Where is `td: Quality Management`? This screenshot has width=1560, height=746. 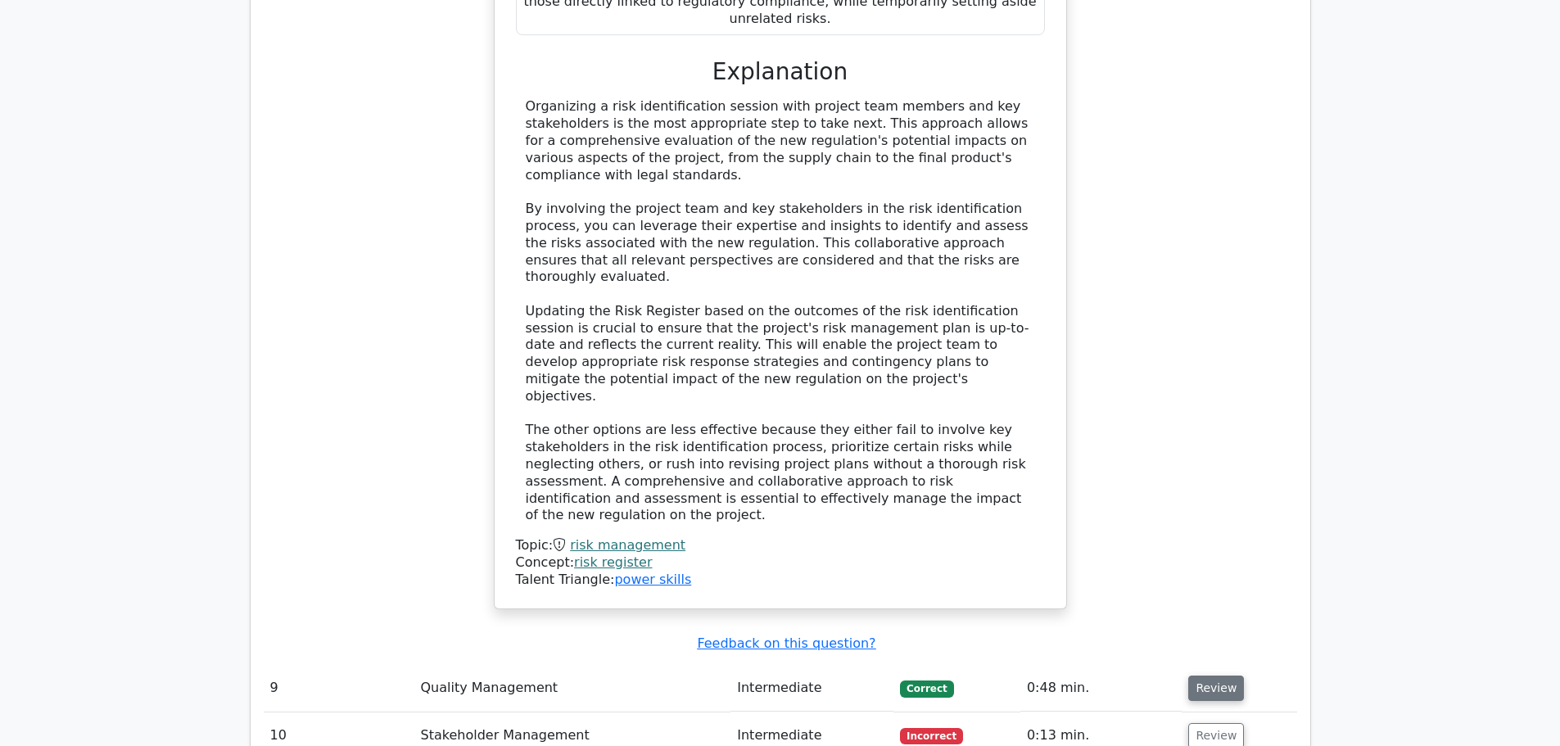 td: Quality Management is located at coordinates (571, 688).